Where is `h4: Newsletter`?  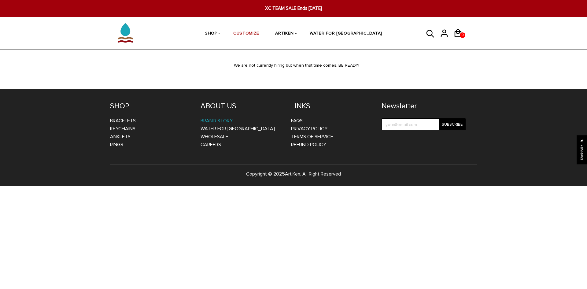 h4: Newsletter is located at coordinates (423, 106).